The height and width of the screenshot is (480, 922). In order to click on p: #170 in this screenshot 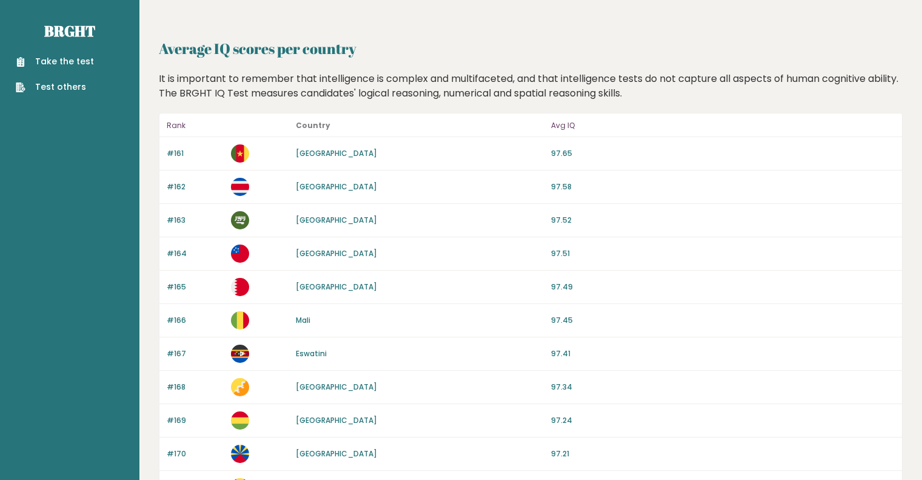, I will do `click(195, 454)`.